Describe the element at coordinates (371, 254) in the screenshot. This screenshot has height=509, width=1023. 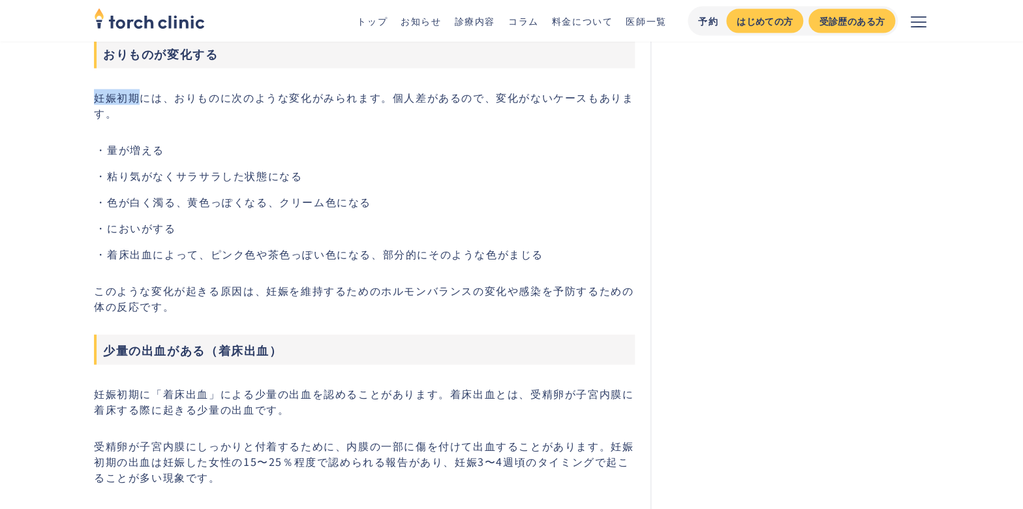
I see `li: 着床出血によって、ピンク色や茶色っぽい色になる、部分的にそのような色がまじる` at that location.